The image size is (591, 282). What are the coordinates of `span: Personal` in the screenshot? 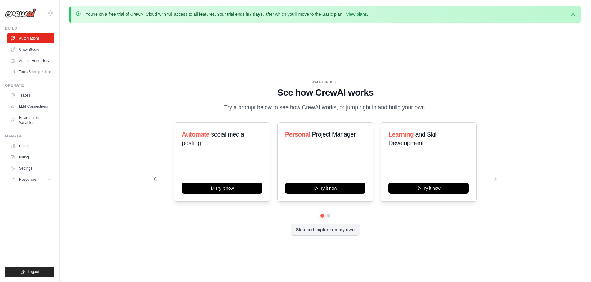 It's located at (297, 135).